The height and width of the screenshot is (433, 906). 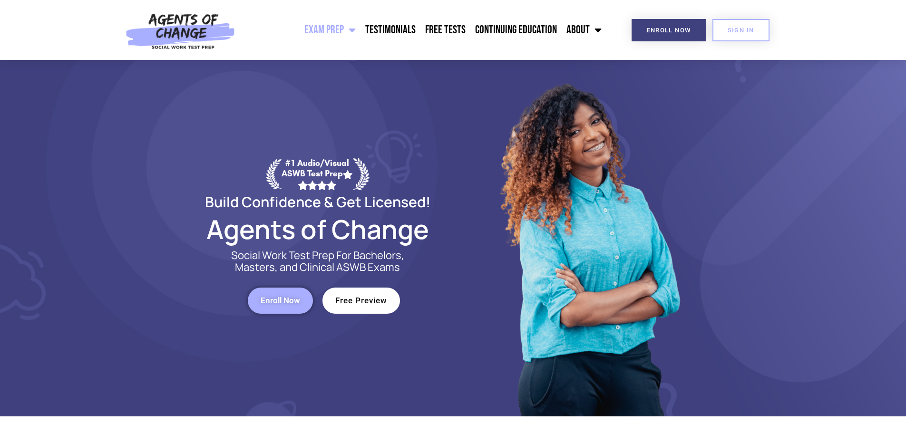 I want to click on h2: Agents of Change, so click(x=318, y=229).